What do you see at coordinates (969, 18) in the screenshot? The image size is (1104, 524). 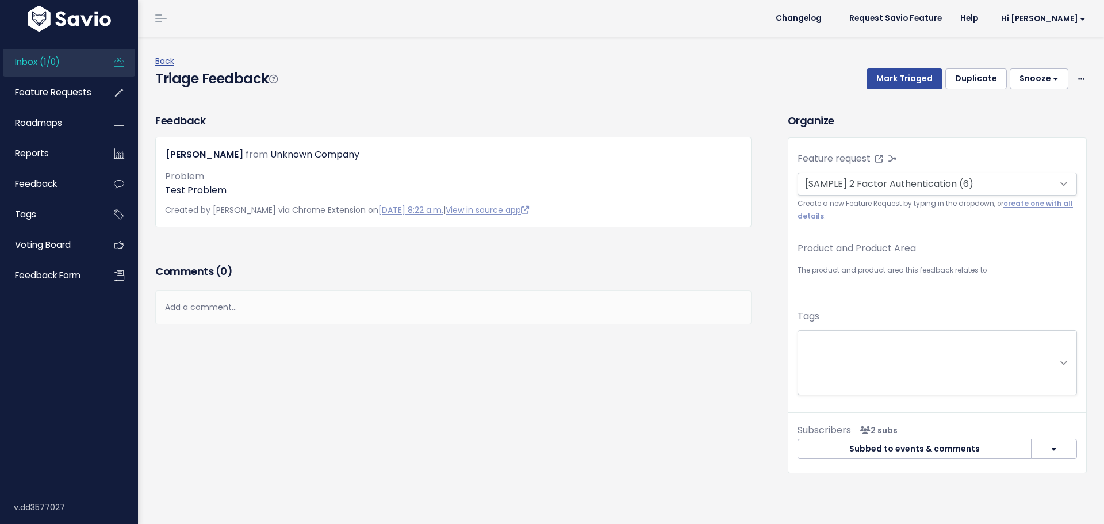 I see `a: Help` at bounding box center [969, 18].